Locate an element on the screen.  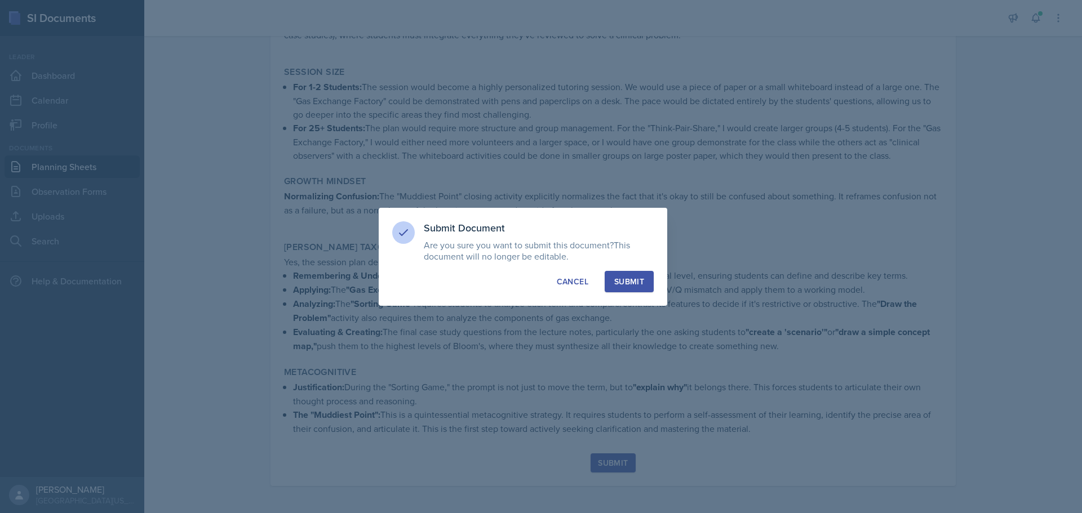
button: Cancel is located at coordinates (573, 282).